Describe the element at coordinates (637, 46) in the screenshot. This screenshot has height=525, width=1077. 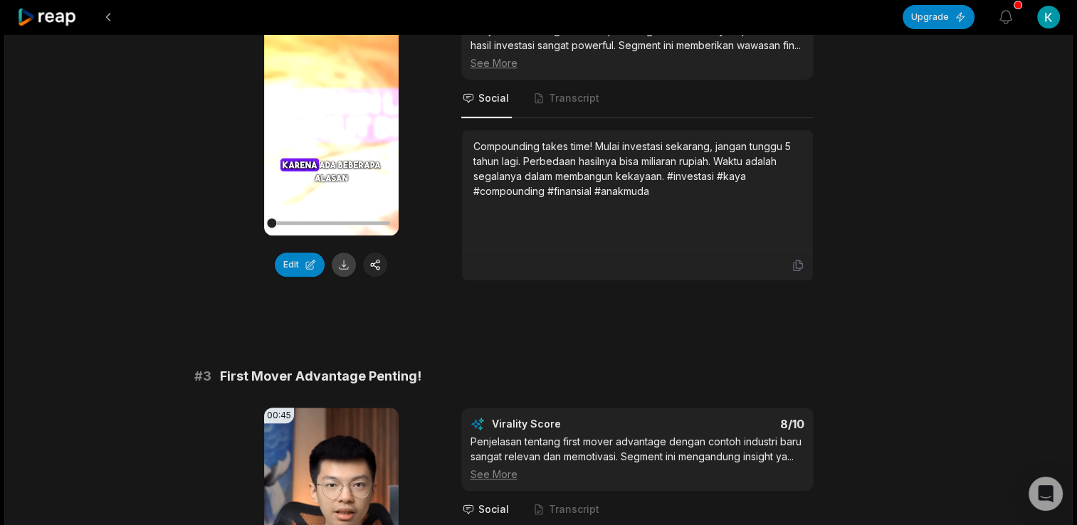
I see `div: Penjelasan tentang efek compounding dan ilustrasi nyata perbedaan hasil investasi sangat powerful...` at that location.